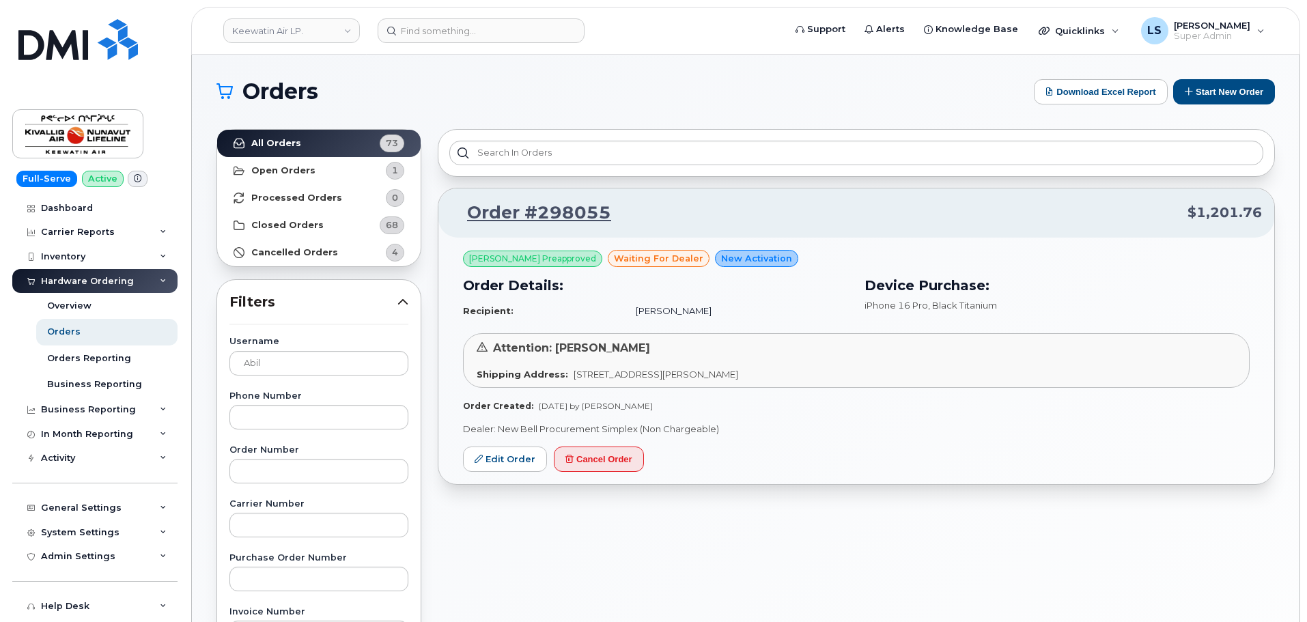  Describe the element at coordinates (319, 450) in the screenshot. I see `label: Order Number` at that location.